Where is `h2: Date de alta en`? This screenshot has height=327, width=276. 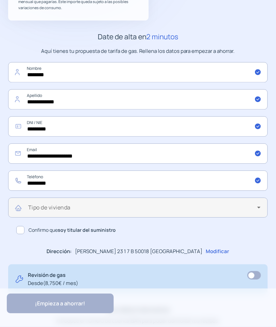 h2: Date de alta en is located at coordinates (138, 37).